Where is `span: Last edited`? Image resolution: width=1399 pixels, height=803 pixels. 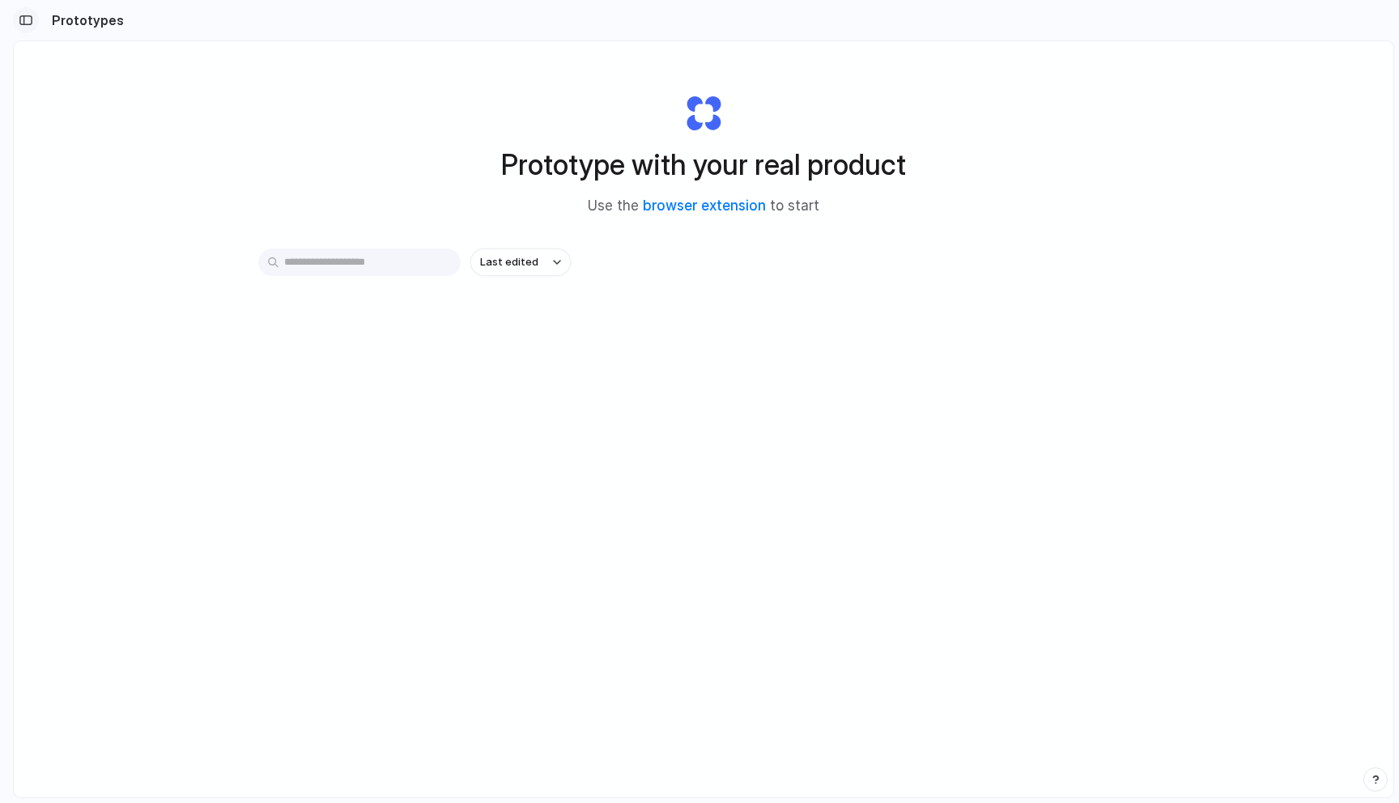 span: Last edited is located at coordinates (509, 262).